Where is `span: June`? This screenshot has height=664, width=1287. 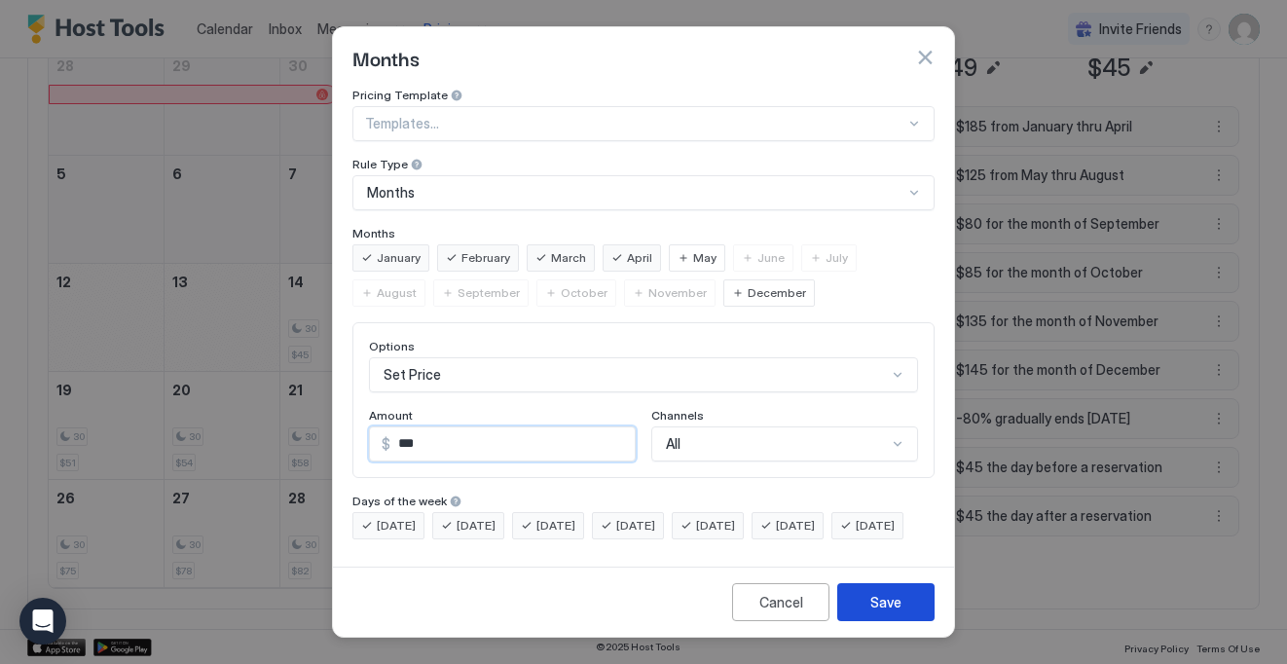
span: June is located at coordinates (771, 258).